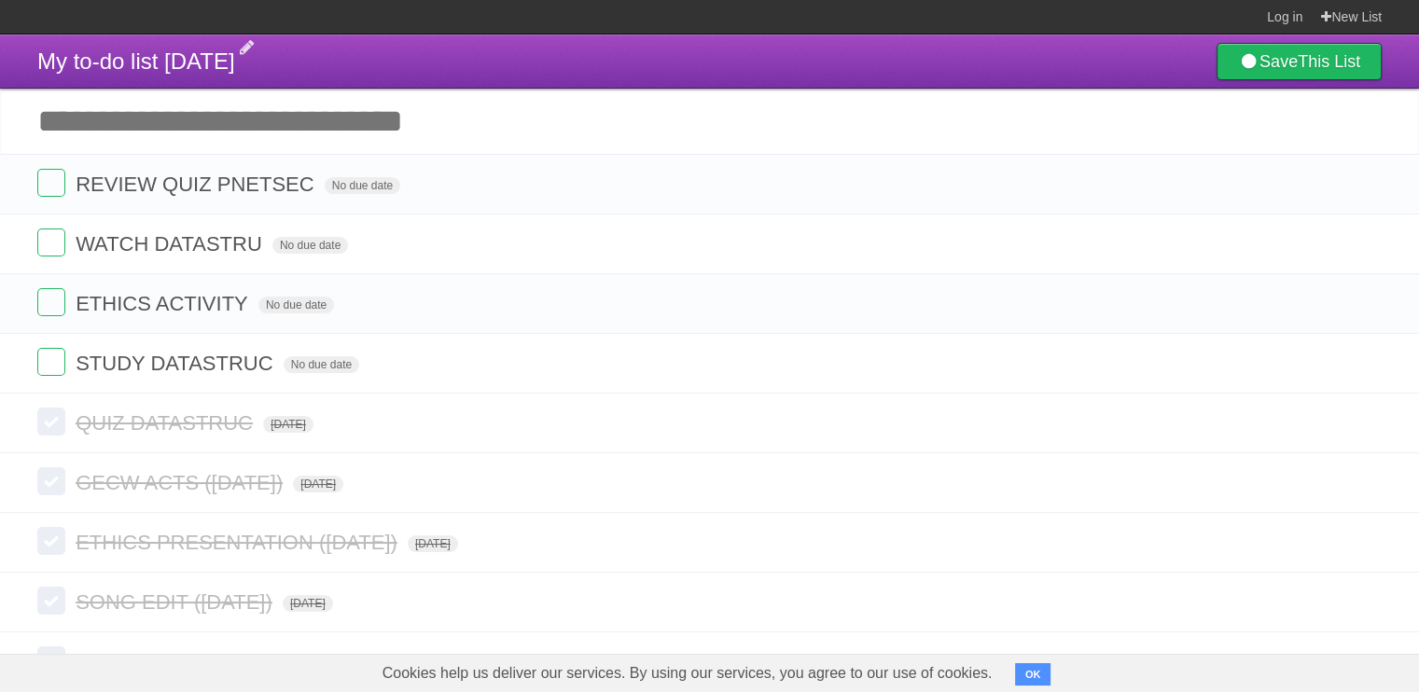 Image resolution: width=1419 pixels, height=692 pixels. I want to click on span: Cookies help us deliver our services. By using our services, you agree to our use of cookies., so click(687, 673).